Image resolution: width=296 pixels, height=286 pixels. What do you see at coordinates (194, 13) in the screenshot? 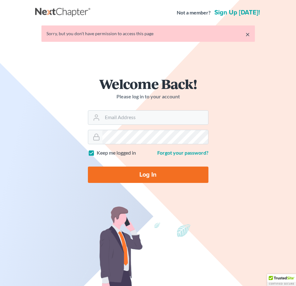
I see `strong: Not a member?` at bounding box center [194, 13].